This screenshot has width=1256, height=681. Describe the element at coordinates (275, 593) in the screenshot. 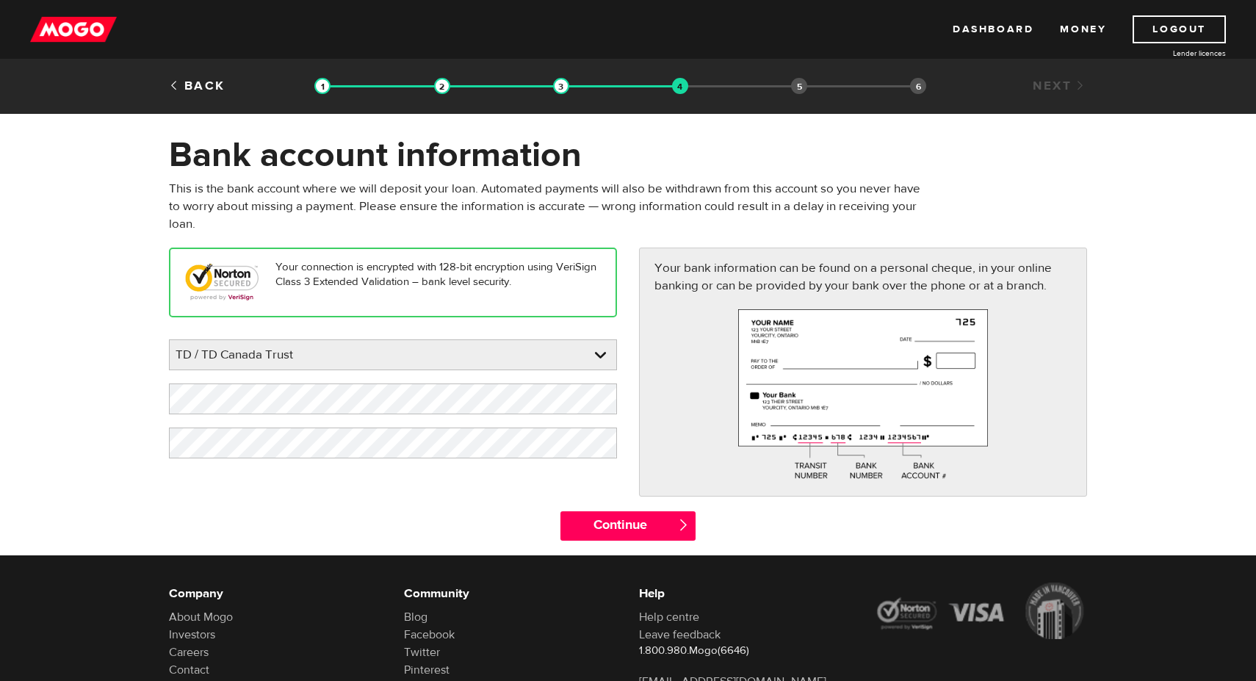

I see `h6: Company` at that location.